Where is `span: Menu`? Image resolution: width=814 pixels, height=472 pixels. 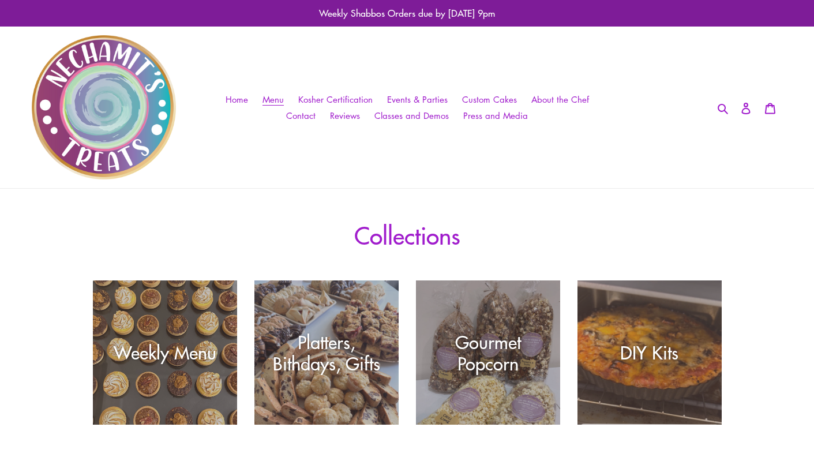 span: Menu is located at coordinates (273, 99).